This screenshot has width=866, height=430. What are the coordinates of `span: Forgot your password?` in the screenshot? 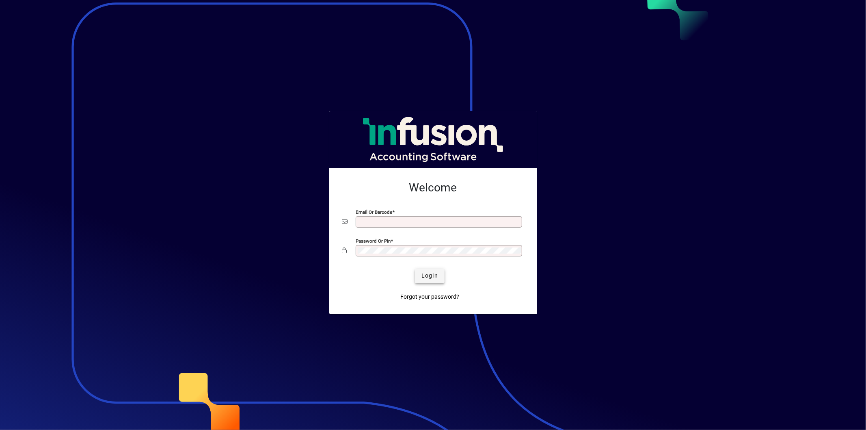 It's located at (430, 297).